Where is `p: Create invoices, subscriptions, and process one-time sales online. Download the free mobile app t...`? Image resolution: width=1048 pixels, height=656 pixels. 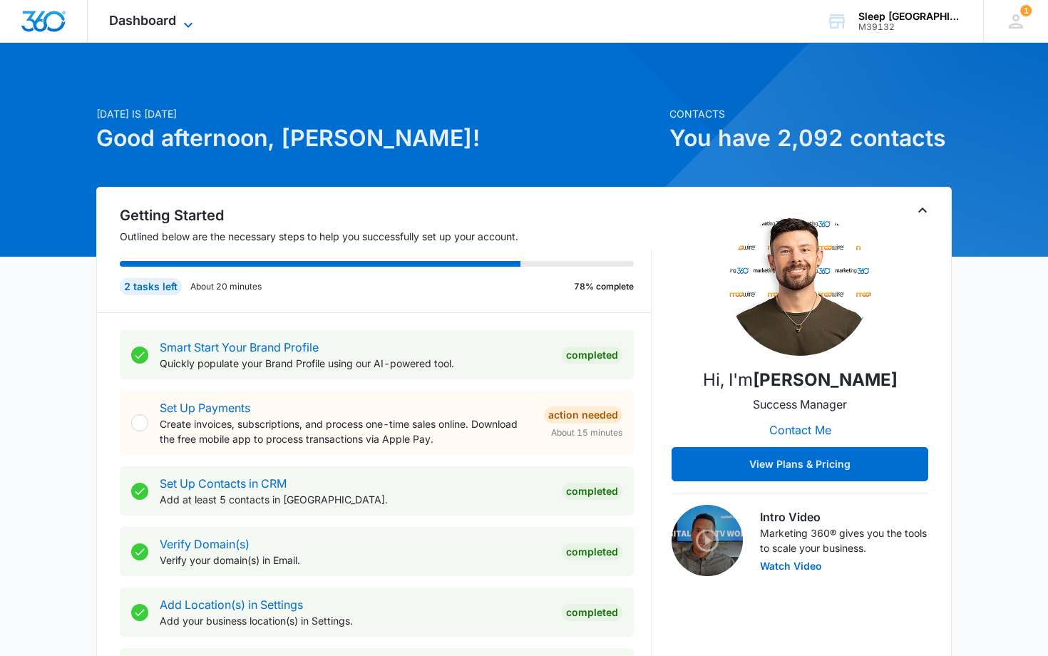
p: Create invoices, subscriptions, and process one-time sales online. Download the free mobile app t... is located at coordinates (346, 431).